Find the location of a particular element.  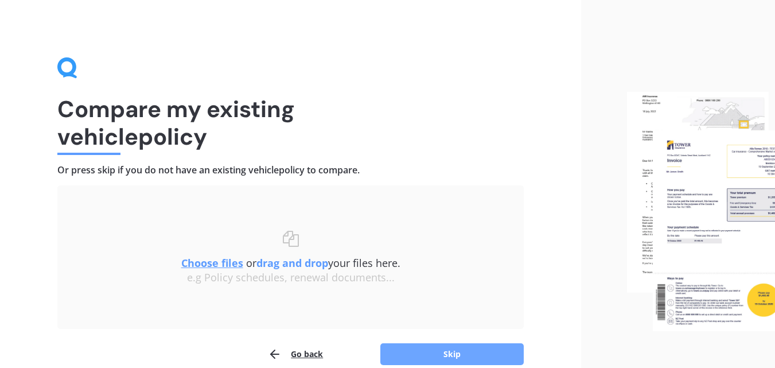

button: Skip is located at coordinates (452, 354).